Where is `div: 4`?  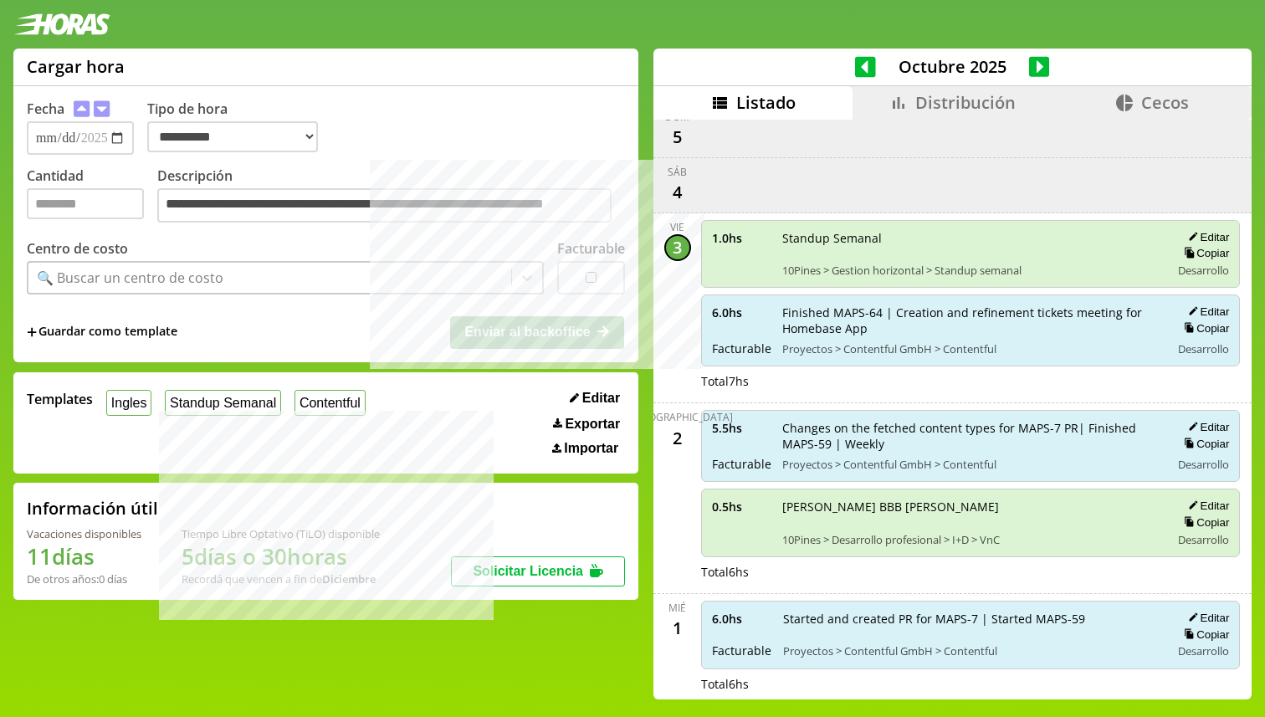
div: 4 is located at coordinates (677, 192).